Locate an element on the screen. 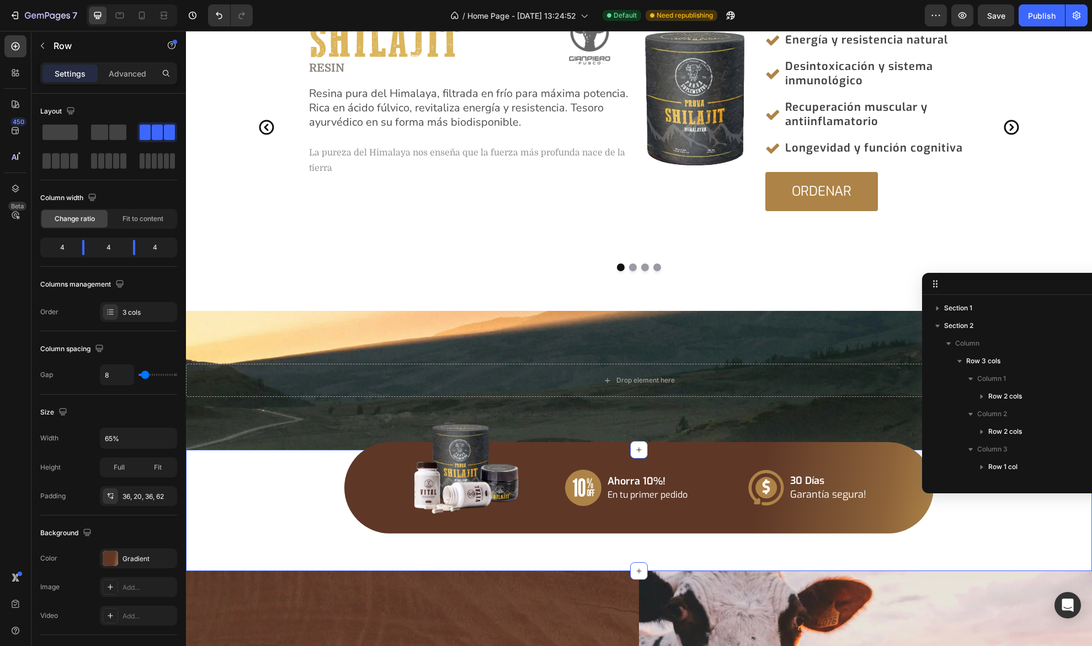  span: Column 3 is located at coordinates (992, 450).